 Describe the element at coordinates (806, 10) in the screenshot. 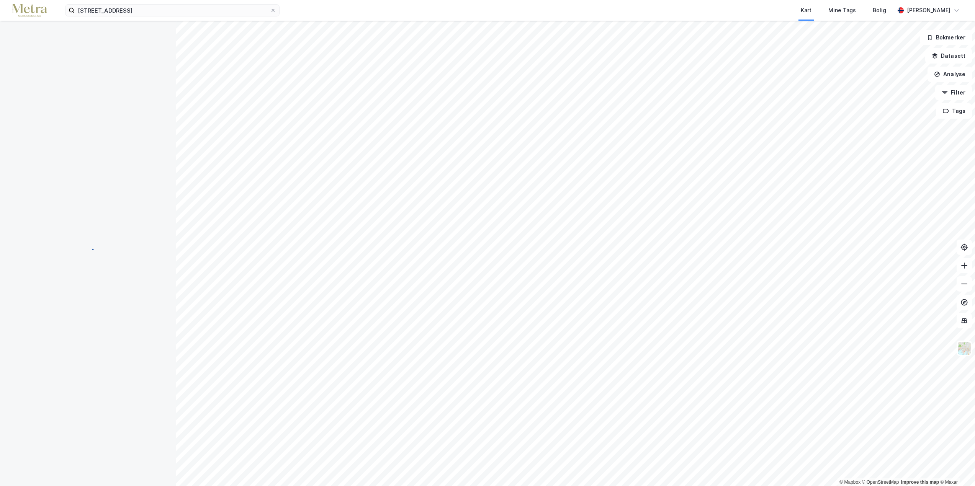

I see `div: Kart` at that location.